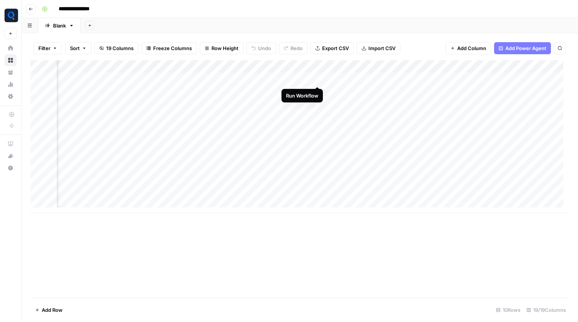 Image resolution: width=578 pixels, height=322 pixels. I want to click on span: Undo, so click(265, 48).